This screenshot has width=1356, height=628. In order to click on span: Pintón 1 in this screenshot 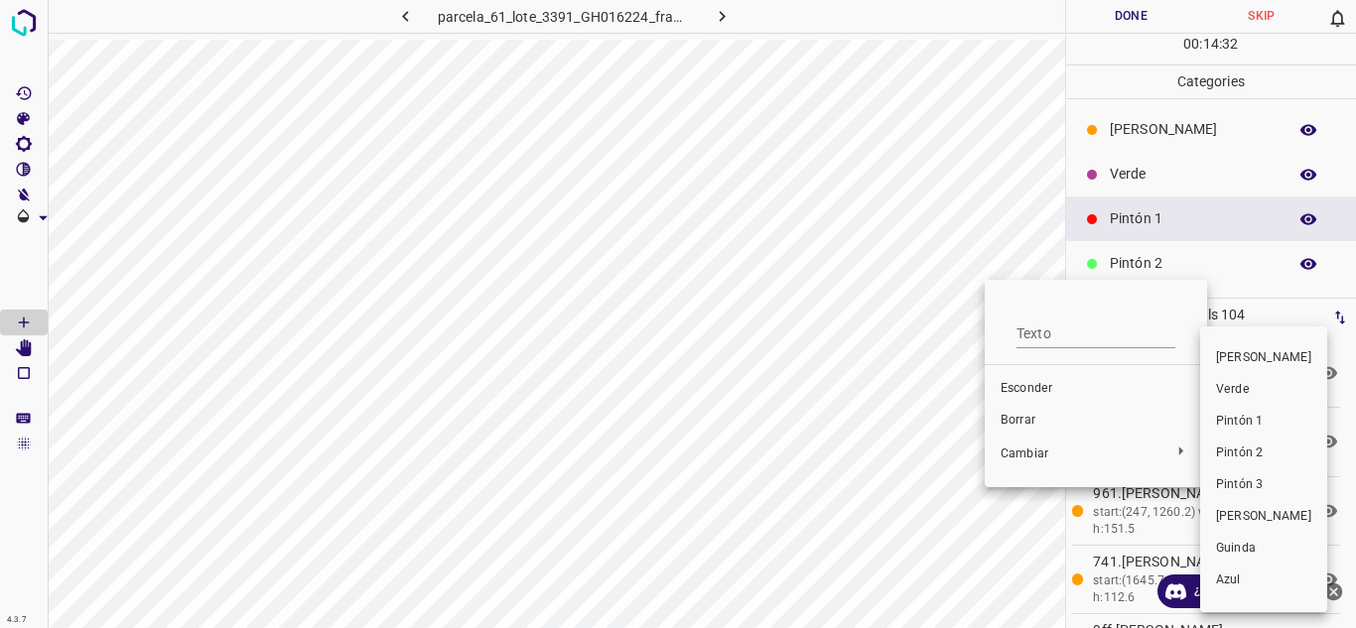, I will do `click(1264, 422)`.